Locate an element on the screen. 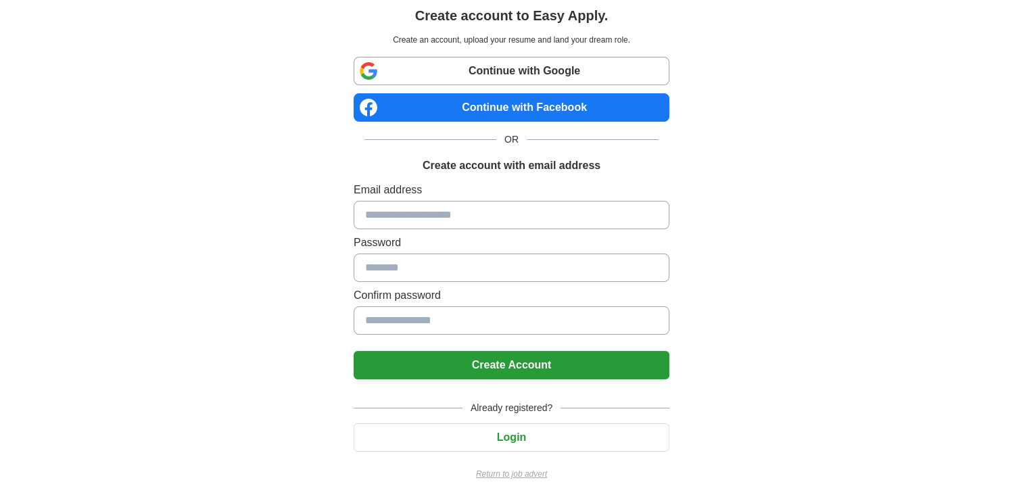 Image resolution: width=1023 pixels, height=499 pixels. p: Create an account, upload your resume and land your dream role. is located at coordinates (511, 40).